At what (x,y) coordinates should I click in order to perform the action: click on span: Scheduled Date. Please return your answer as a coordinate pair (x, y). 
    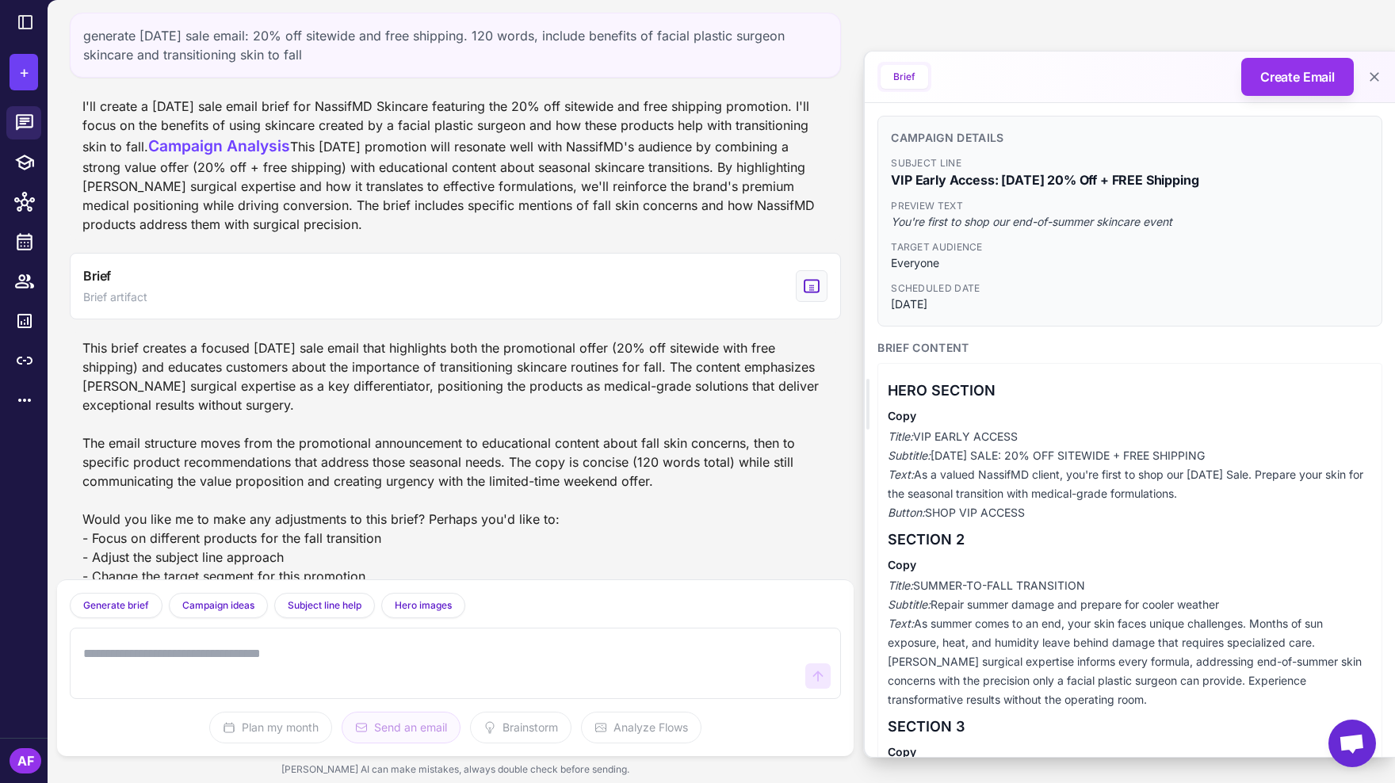
    Looking at the image, I should click on (1129, 288).